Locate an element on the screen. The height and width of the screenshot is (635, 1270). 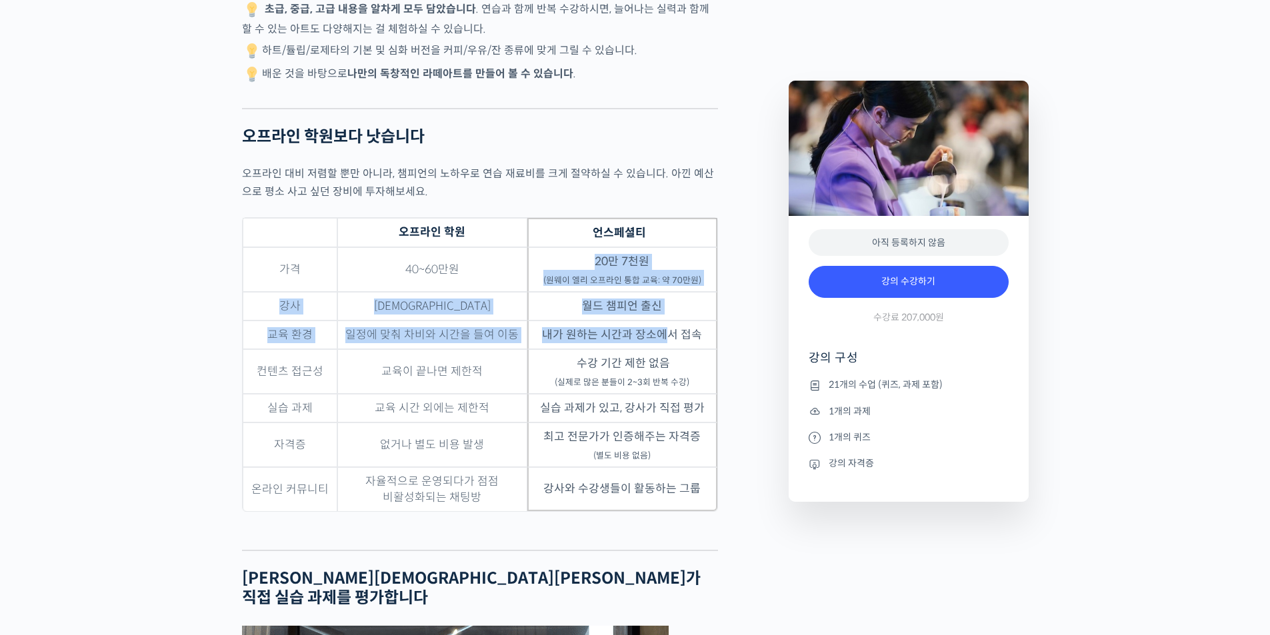
td: 실습 과제 is located at coordinates (290, 408).